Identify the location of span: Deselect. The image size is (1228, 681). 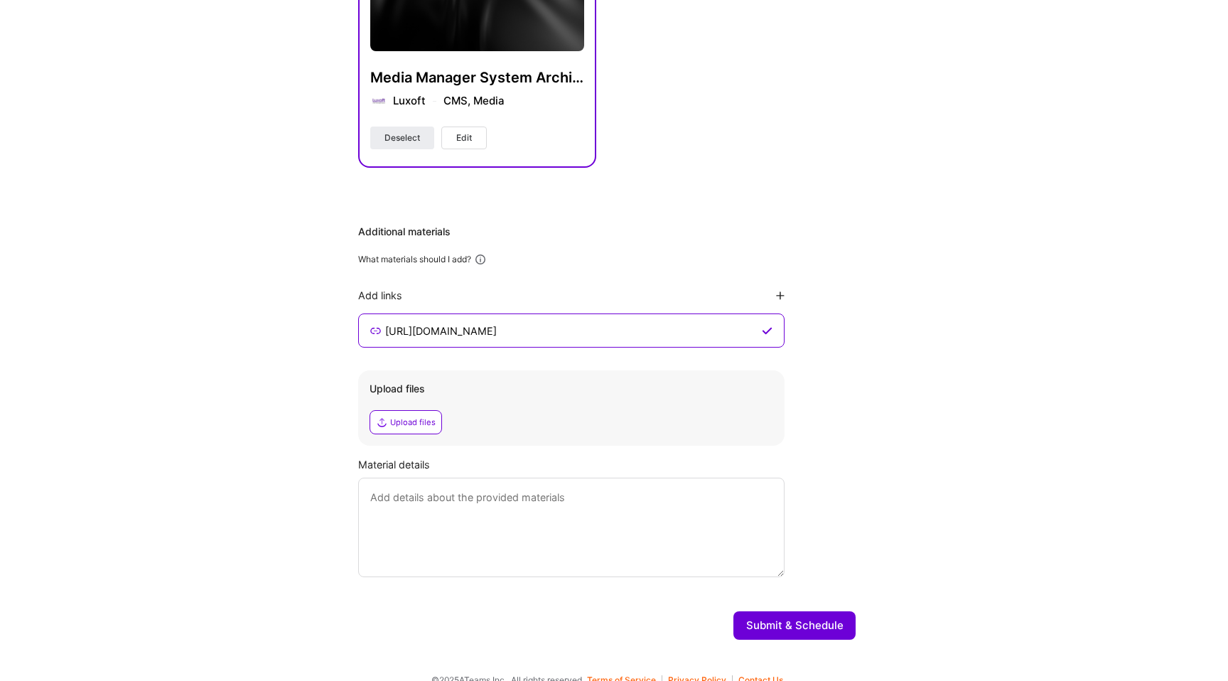
(402, 138).